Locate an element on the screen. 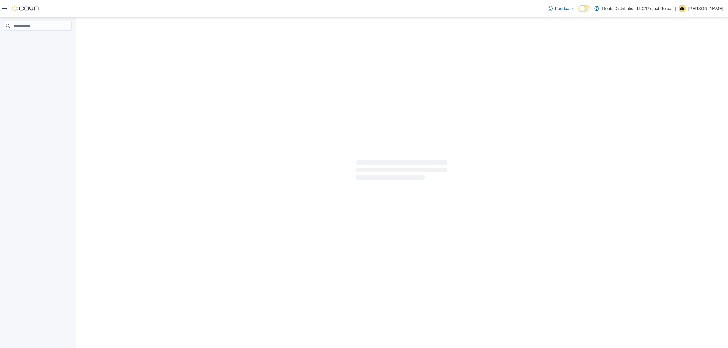  nav: Complex example is located at coordinates (38, 39).